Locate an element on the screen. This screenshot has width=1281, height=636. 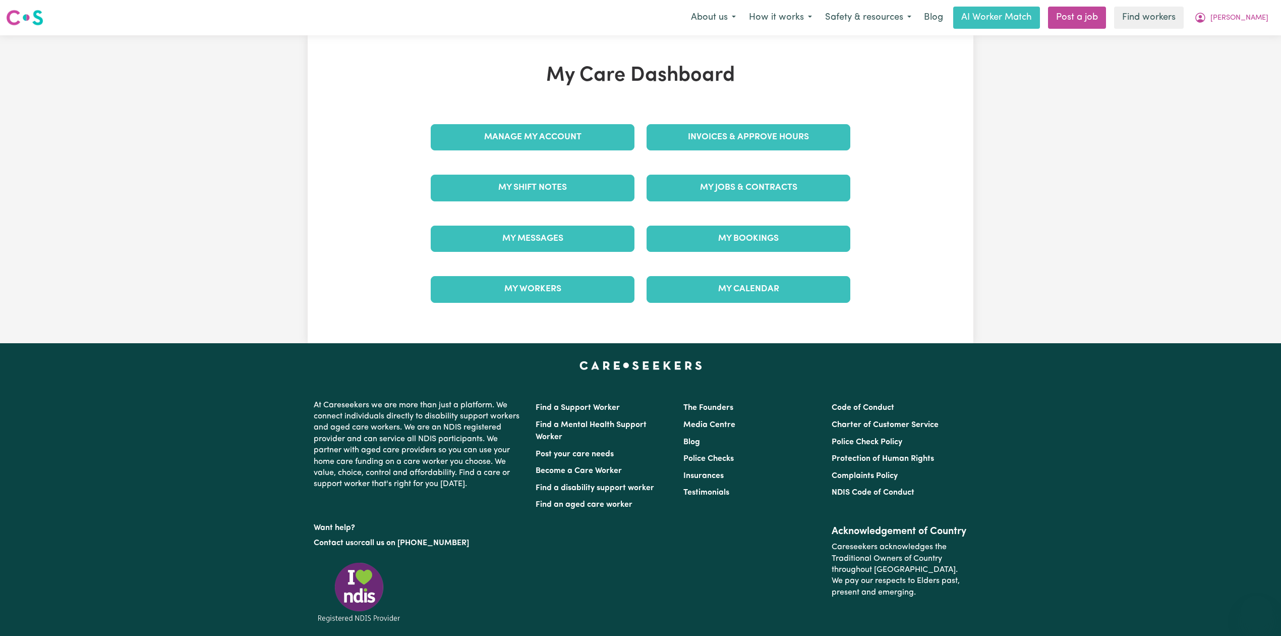
a: Find a Support Worker is located at coordinates (578, 408).